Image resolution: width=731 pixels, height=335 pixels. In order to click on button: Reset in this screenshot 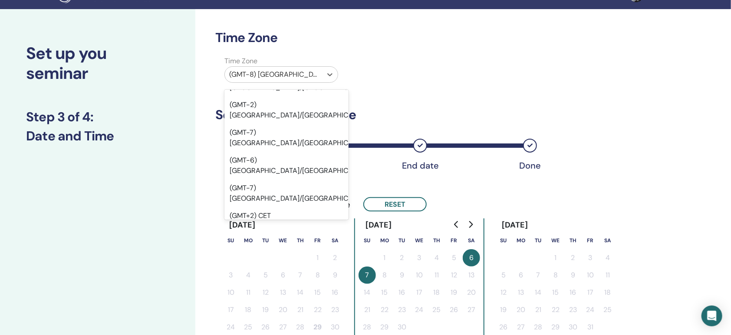, I will do `click(395, 204)`.